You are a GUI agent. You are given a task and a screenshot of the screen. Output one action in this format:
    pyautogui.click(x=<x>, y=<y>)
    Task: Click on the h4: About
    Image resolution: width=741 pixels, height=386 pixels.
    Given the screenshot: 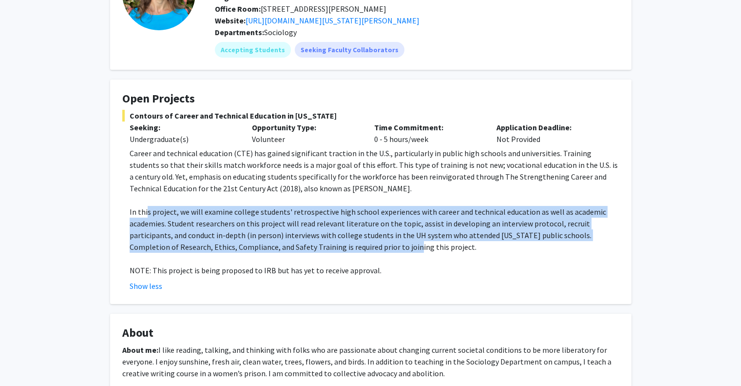 What is the action you would take?
    pyautogui.click(x=371, y=332)
    